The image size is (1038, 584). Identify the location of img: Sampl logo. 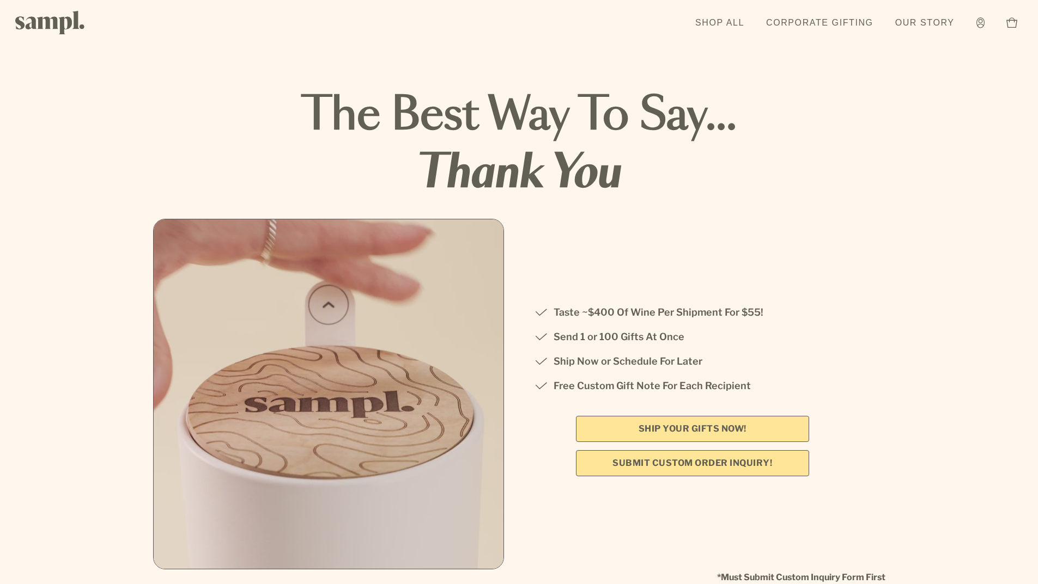
(50, 22).